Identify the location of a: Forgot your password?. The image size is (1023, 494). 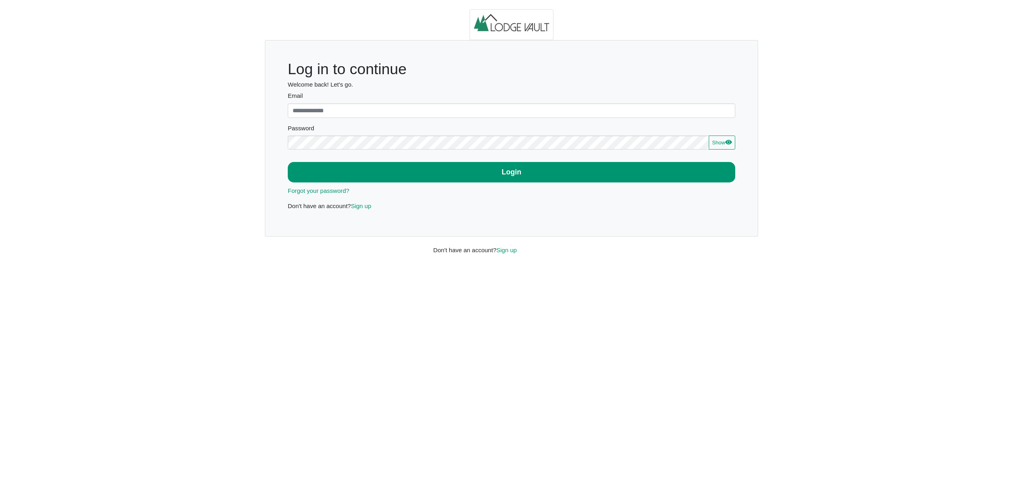
(318, 191).